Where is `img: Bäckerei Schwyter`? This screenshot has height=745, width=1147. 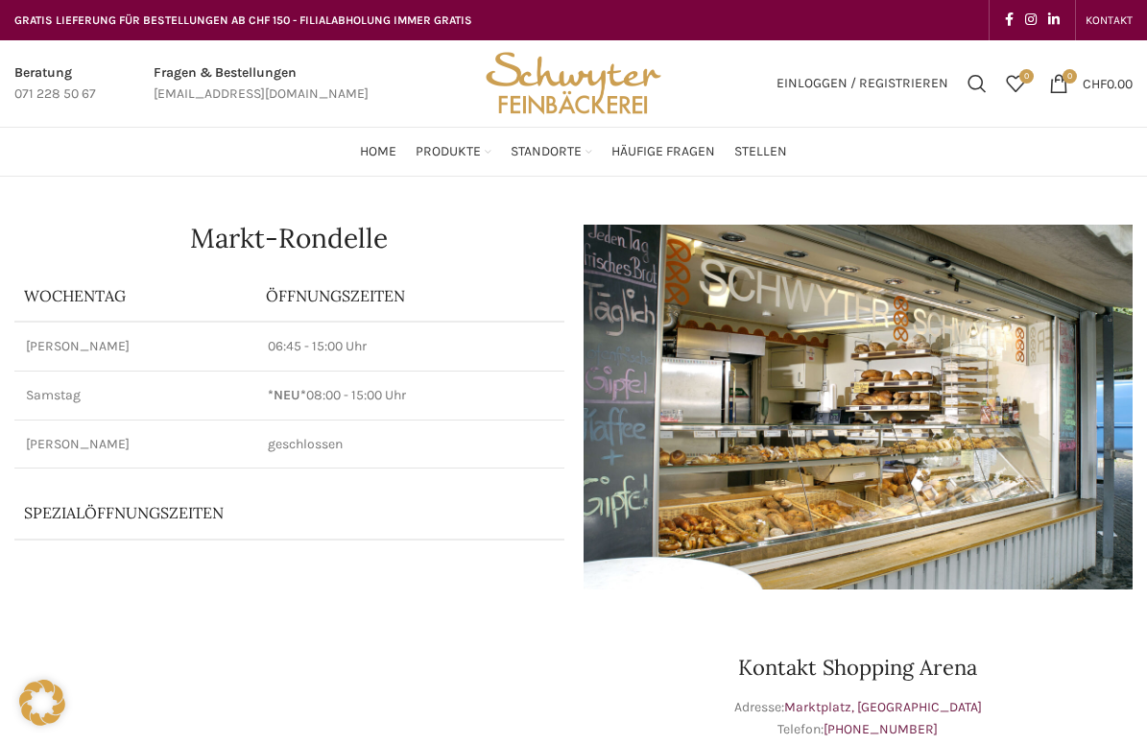
img: Bäckerei Schwyter is located at coordinates (573, 83).